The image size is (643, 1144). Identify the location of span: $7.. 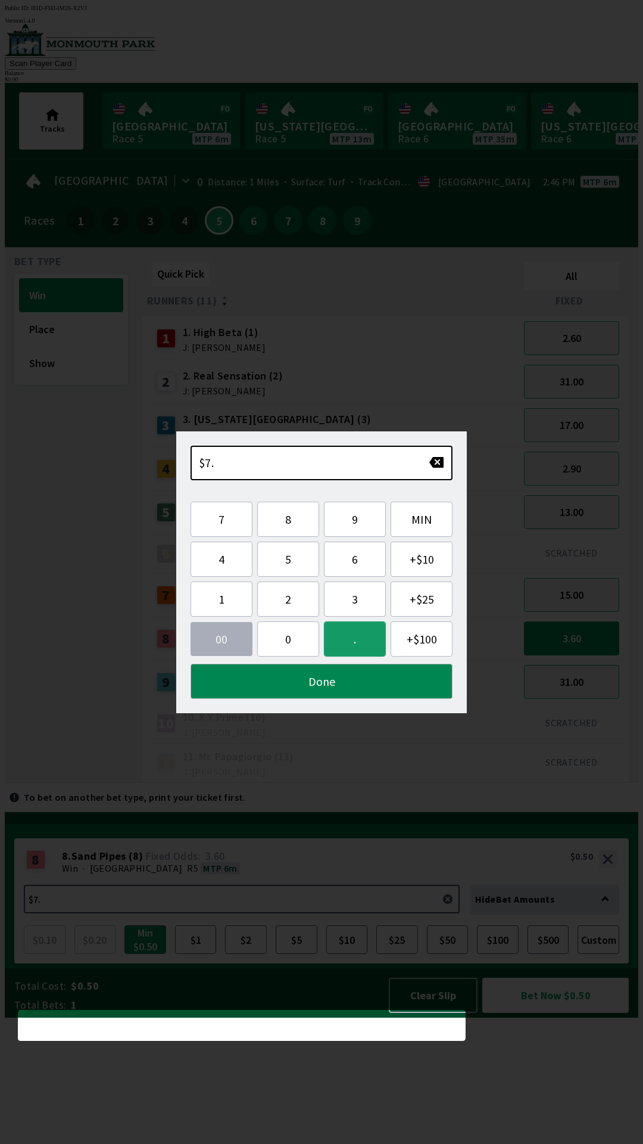
(206, 462).